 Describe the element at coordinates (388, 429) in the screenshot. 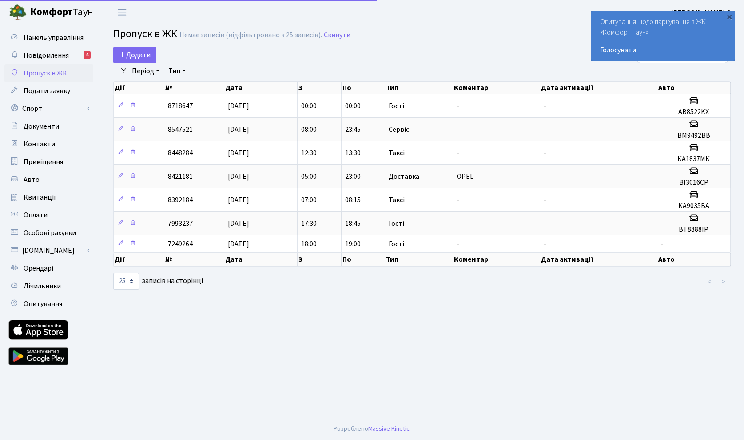

I see `a: Massive Kinetic` at that location.